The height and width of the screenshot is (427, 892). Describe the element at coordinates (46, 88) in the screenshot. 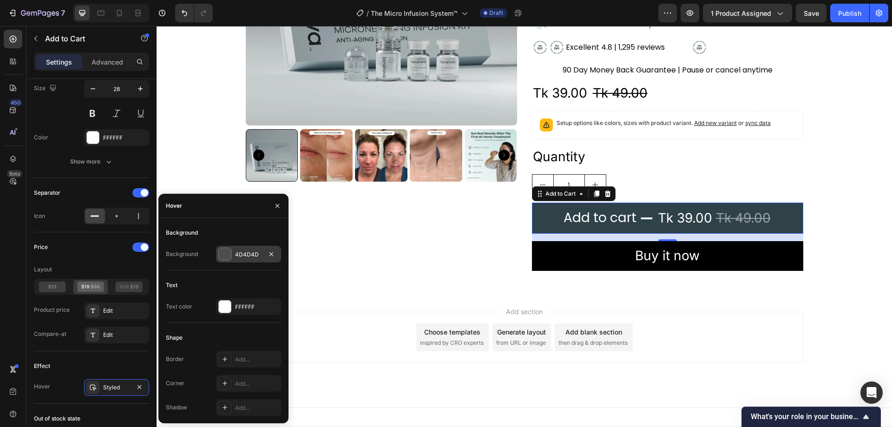

I see `div: Size` at that location.